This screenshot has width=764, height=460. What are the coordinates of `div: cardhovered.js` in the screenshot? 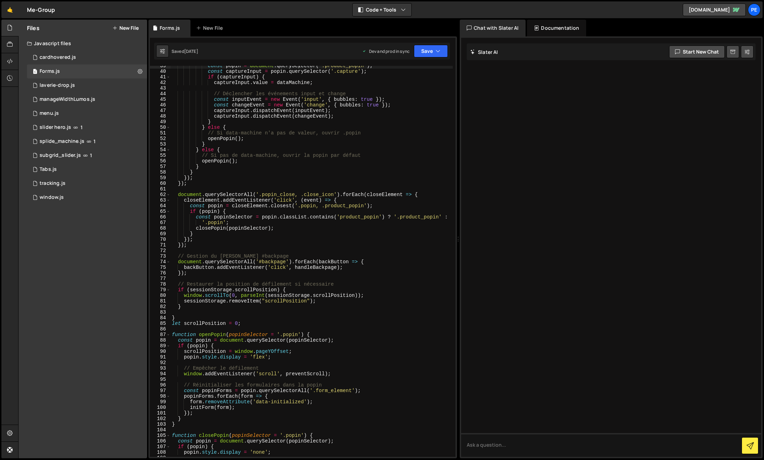 It's located at (58, 57).